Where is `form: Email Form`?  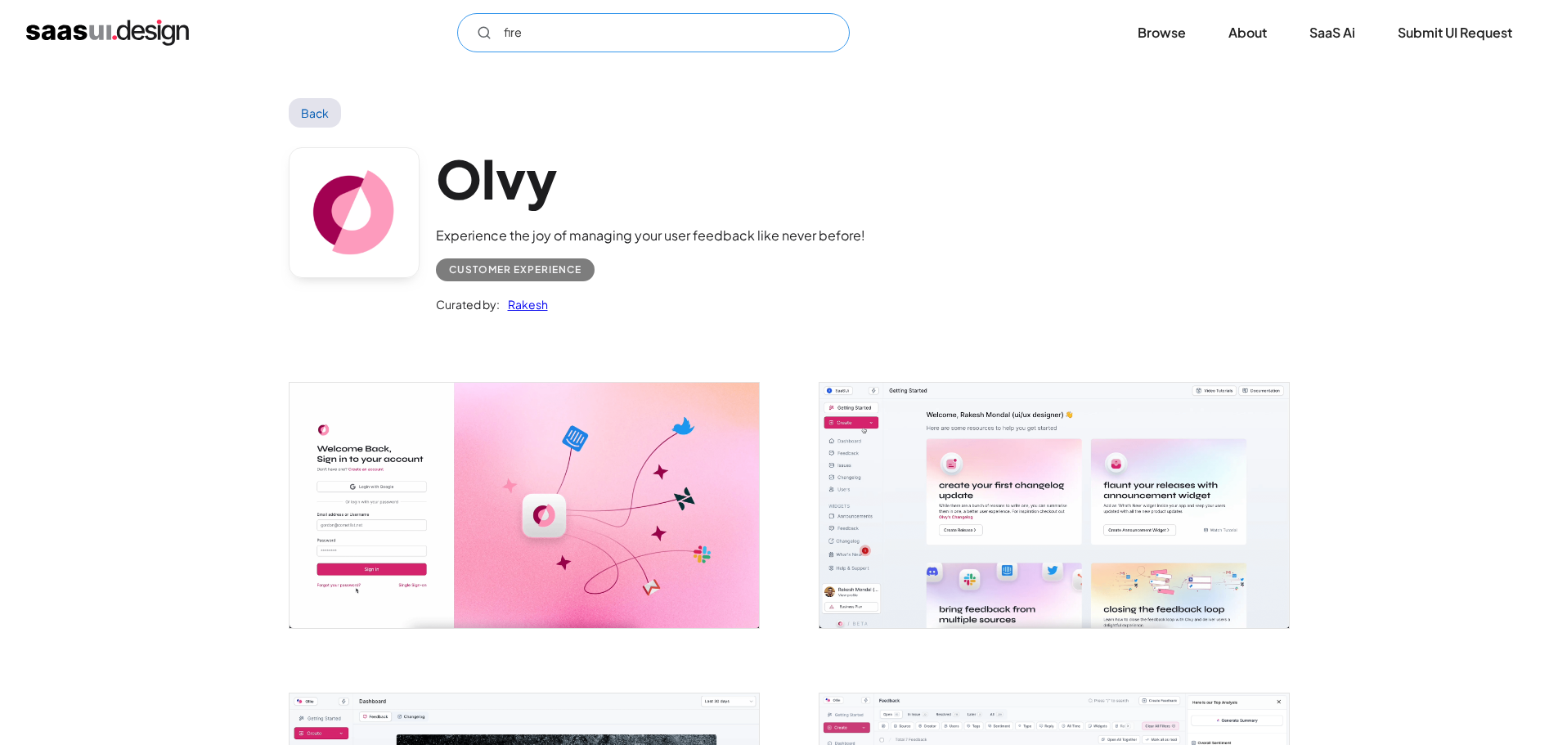 form: Email Form is located at coordinates (653, 33).